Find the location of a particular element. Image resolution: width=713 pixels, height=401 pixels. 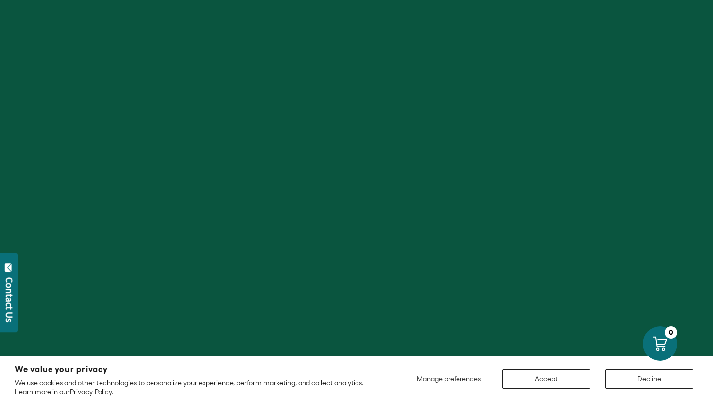

button: Manage preferences is located at coordinates (449, 379).